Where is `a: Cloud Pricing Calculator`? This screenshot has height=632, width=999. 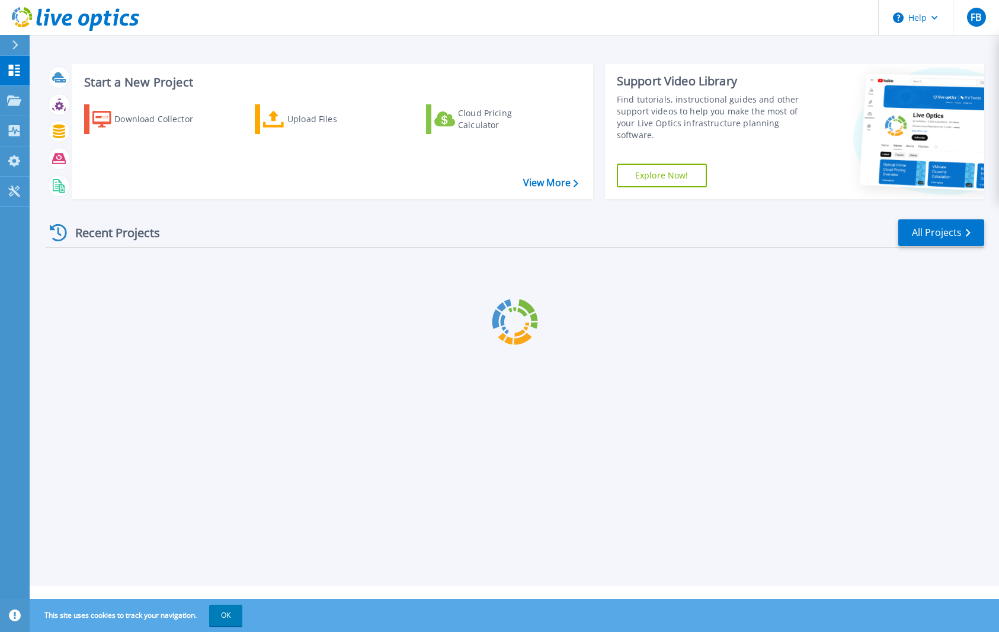 a: Cloud Pricing Calculator is located at coordinates (492, 119).